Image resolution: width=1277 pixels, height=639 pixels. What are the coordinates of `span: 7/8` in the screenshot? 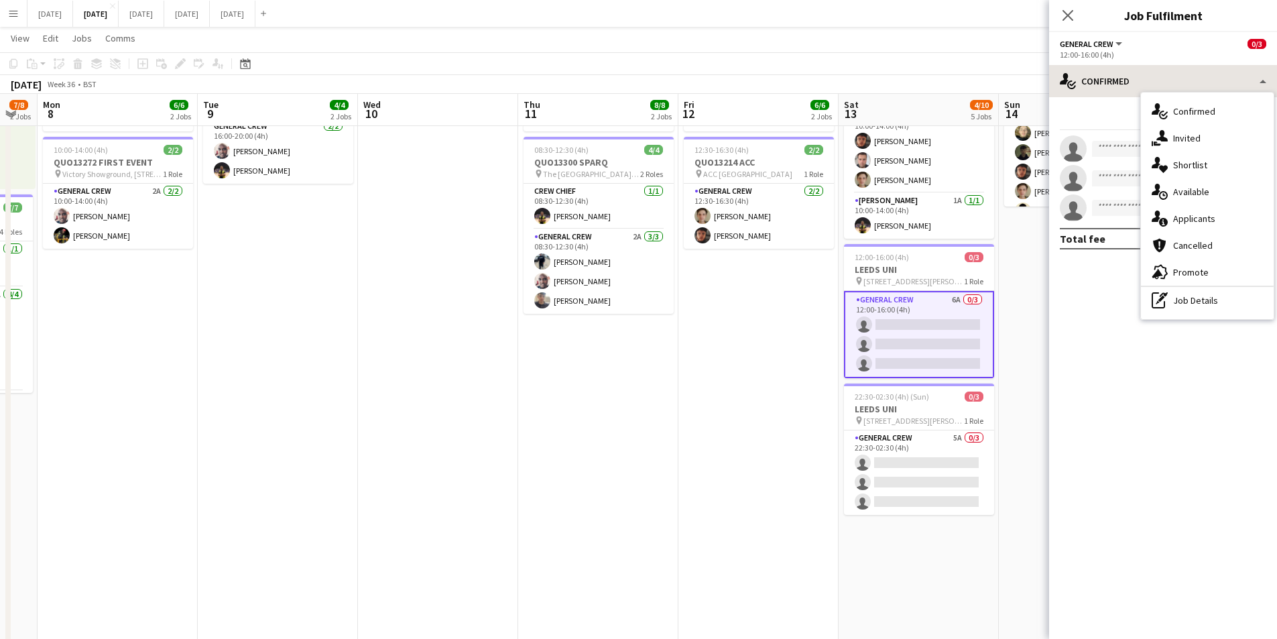 It's located at (19, 105).